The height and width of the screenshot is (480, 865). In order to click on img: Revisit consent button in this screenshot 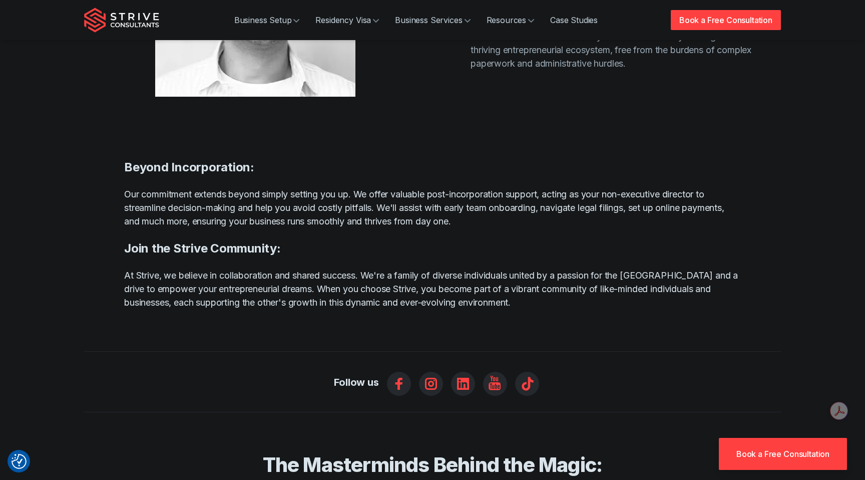, I will do `click(19, 461)`.